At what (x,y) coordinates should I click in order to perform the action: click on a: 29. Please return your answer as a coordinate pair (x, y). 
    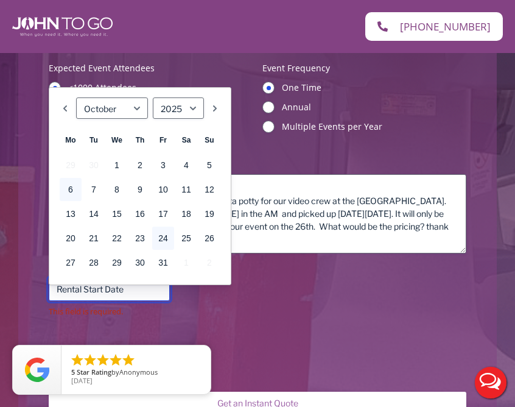
    Looking at the image, I should click on (117, 263).